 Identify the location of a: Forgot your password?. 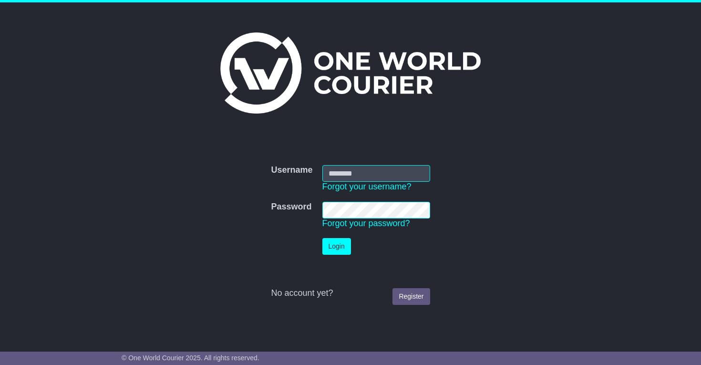
(366, 223).